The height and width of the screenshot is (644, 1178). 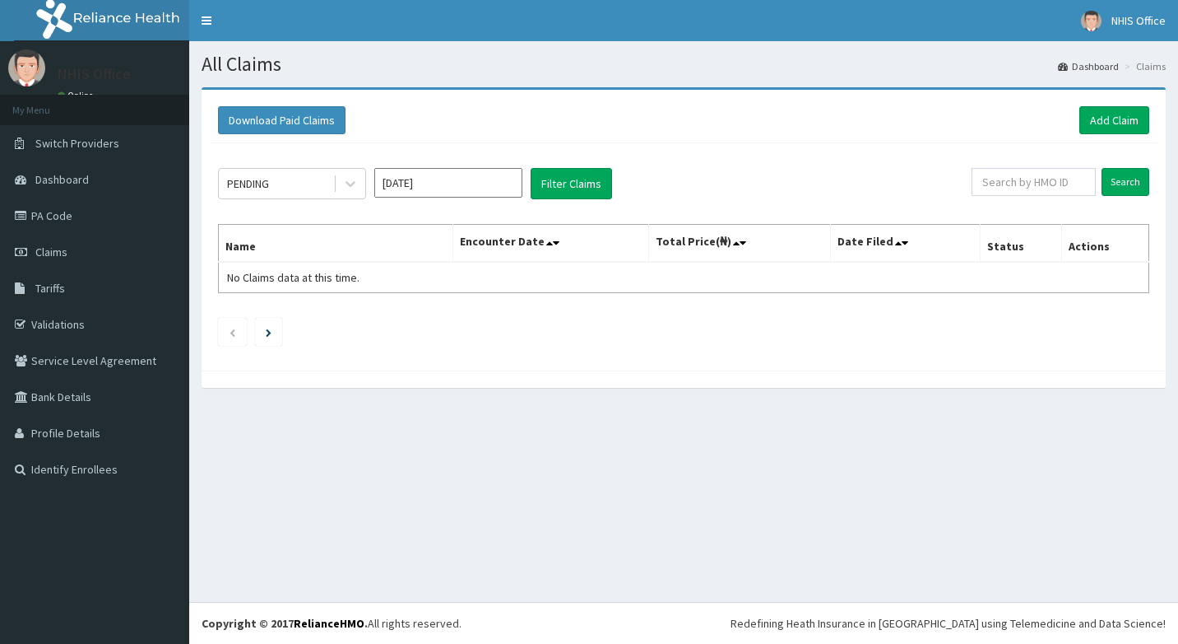 What do you see at coordinates (285, 623) in the screenshot?
I see `strong: Copyright © 2017 .` at bounding box center [285, 623].